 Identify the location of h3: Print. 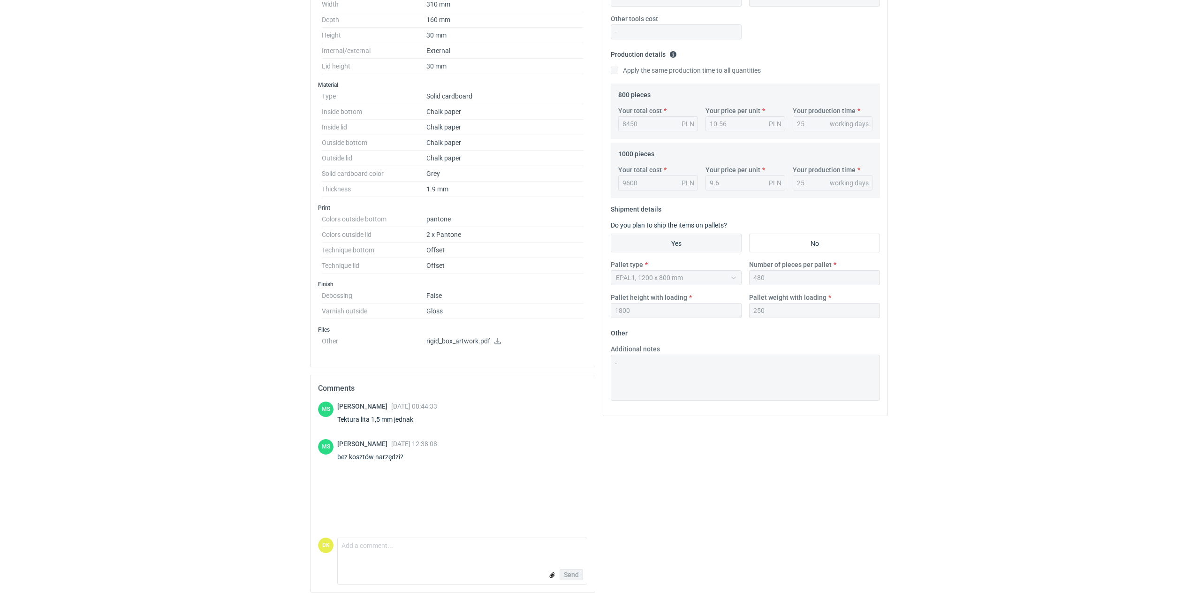
(453, 208).